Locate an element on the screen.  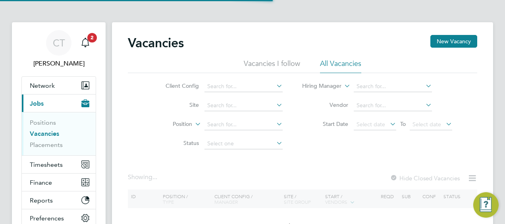
button: Engage Resource Center is located at coordinates (486, 205).